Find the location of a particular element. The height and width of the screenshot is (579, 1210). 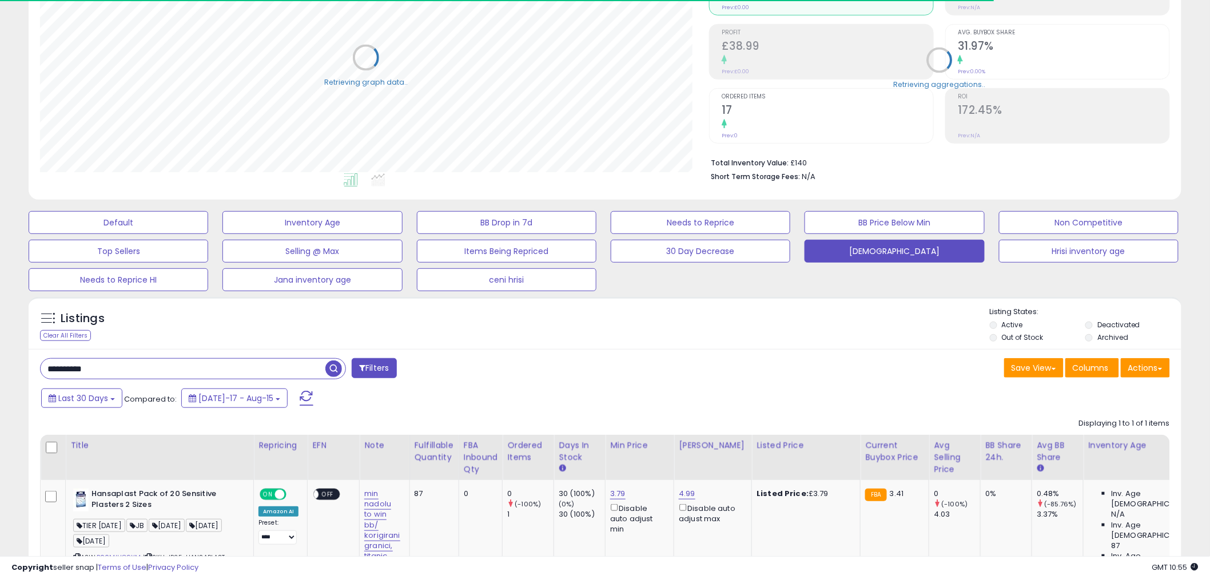

div: Listed Price is located at coordinates (806, 445).